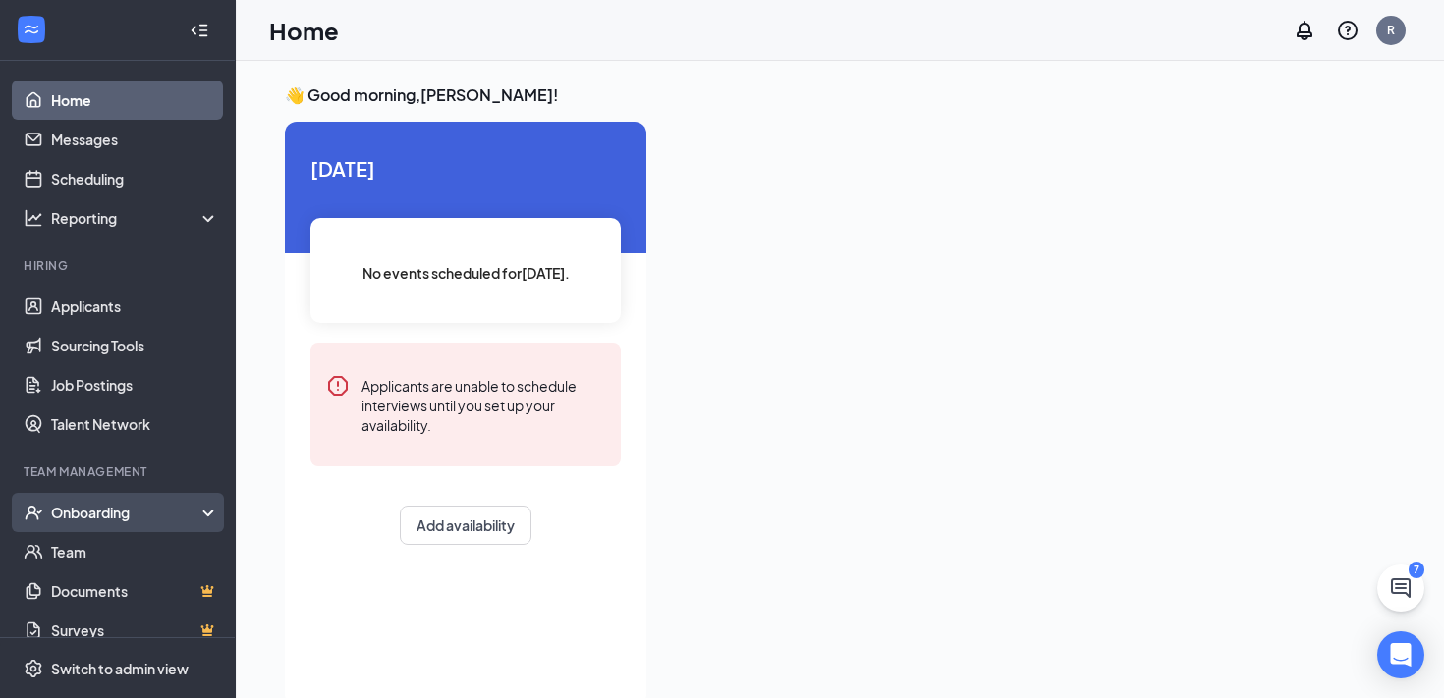  I want to click on div: Open Intercom Messenger, so click(1401, 655).